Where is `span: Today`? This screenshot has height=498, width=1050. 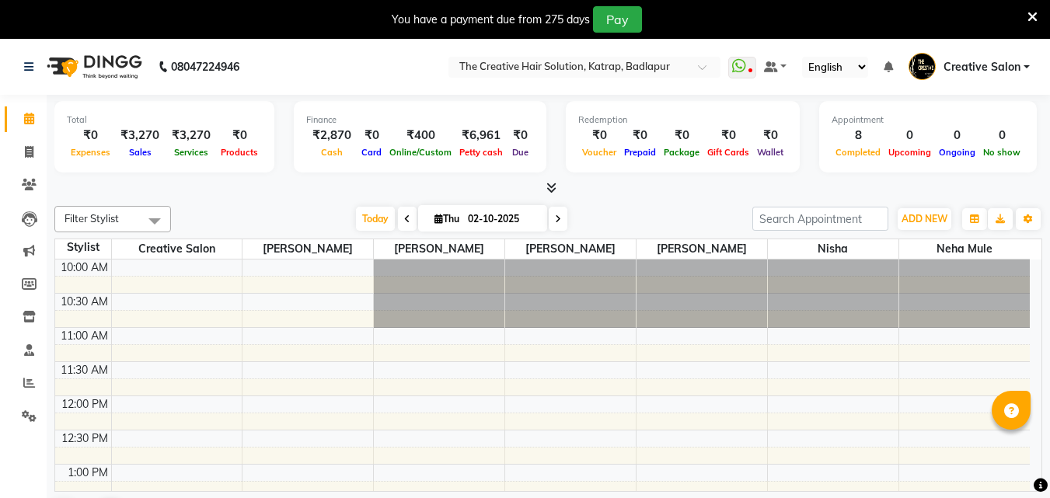 span: Today is located at coordinates (375, 218).